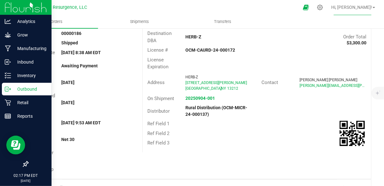  I want to click on p: Analytics, so click(30, 21).